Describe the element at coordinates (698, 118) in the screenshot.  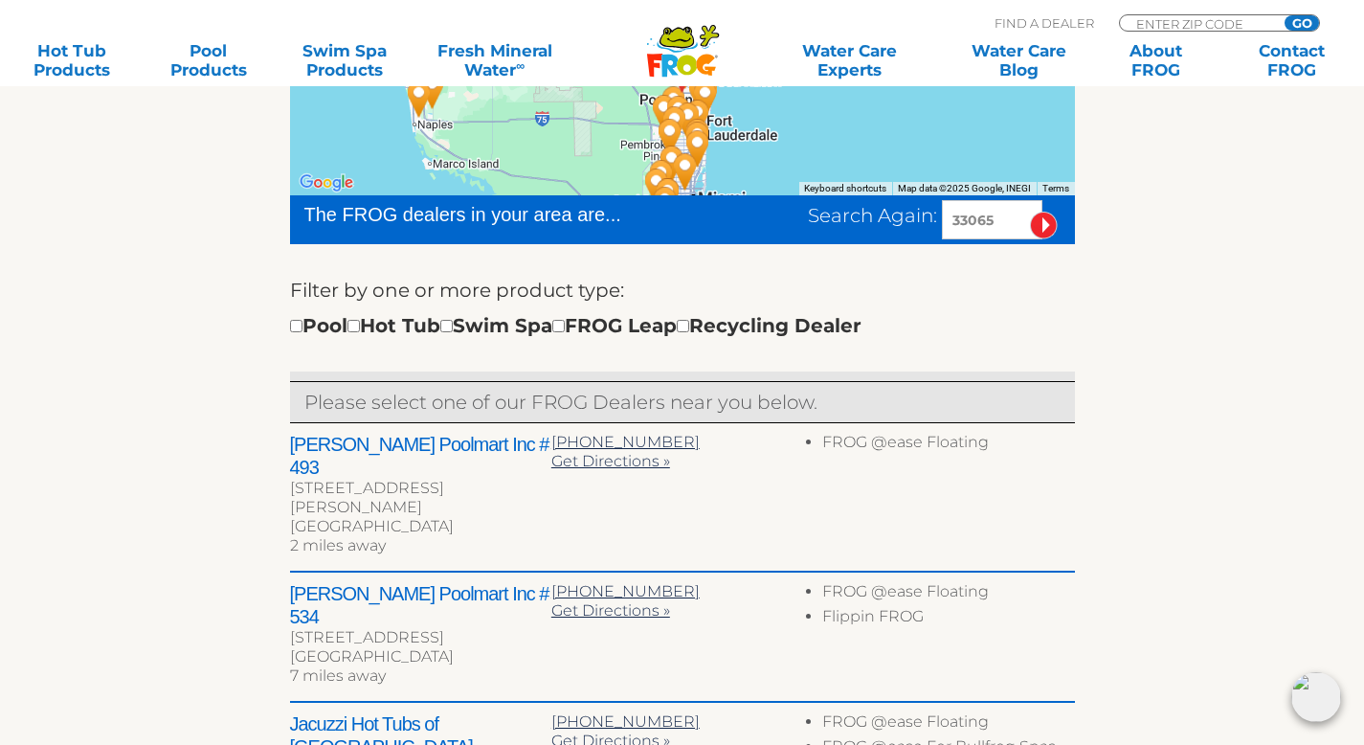
I see `div: Florida Hot Tub & Sauna - 17 miles away.` at that location.